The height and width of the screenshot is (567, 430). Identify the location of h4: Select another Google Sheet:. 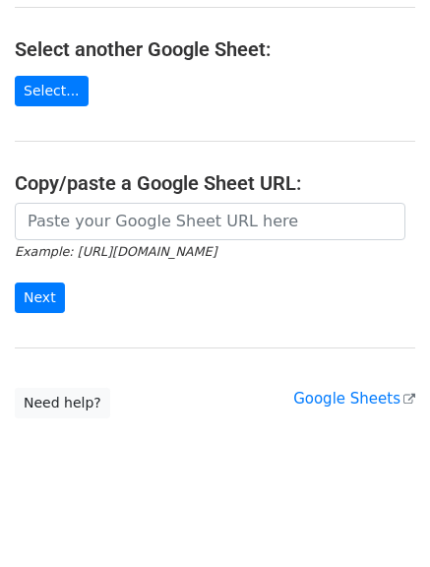
(215, 49).